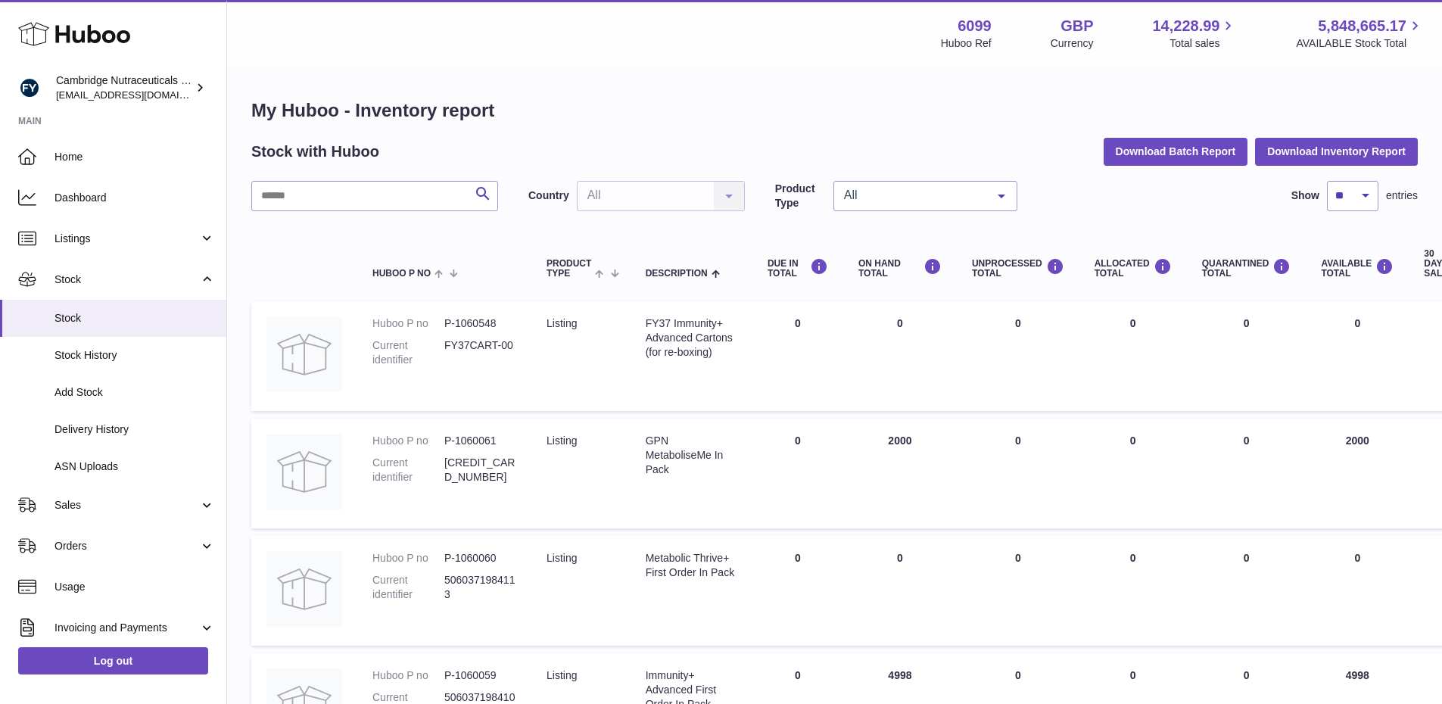  What do you see at coordinates (1018, 268) in the screenshot?
I see `div: UNPROCESSED Total` at bounding box center [1018, 268].